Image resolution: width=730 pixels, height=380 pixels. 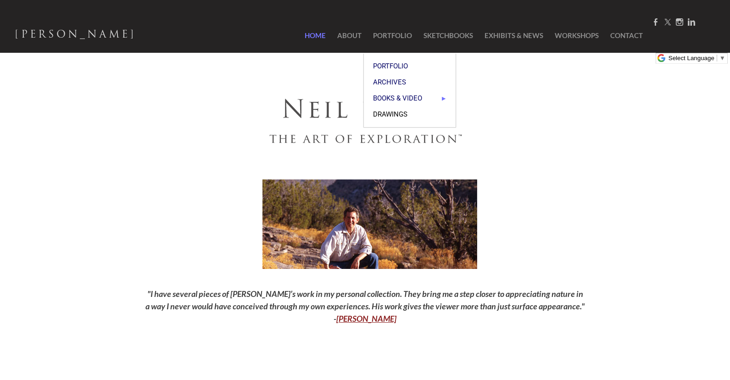 I want to click on span: Select Language, so click(x=691, y=58).